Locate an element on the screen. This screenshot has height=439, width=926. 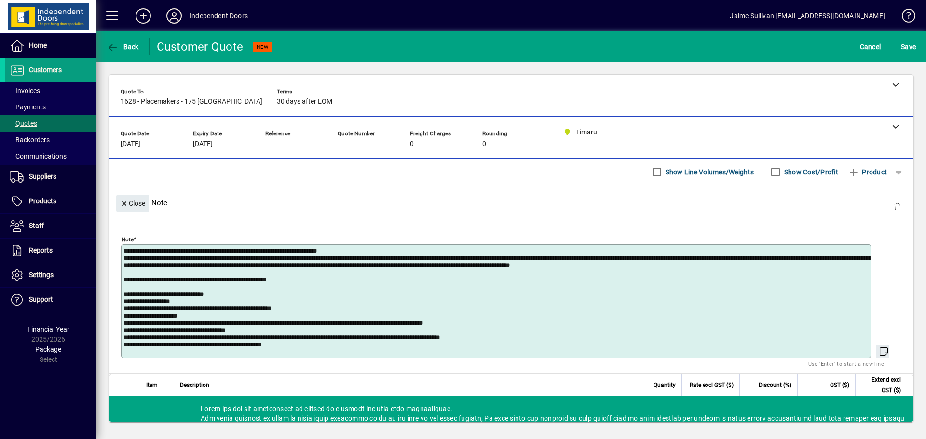
span: Payments is located at coordinates (27, 107).